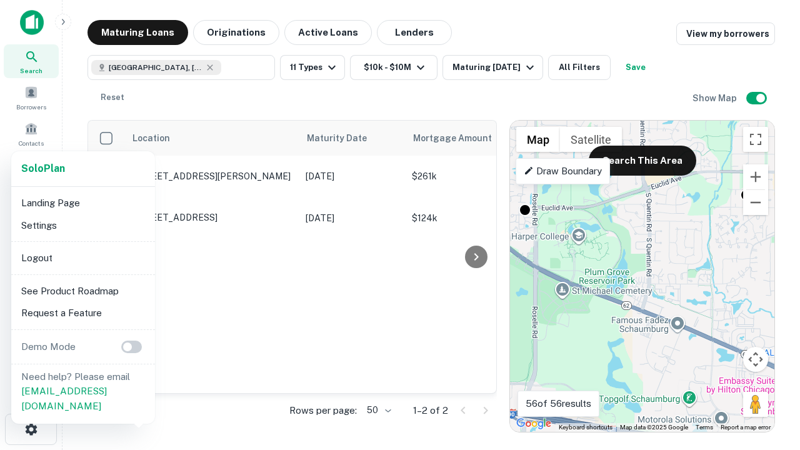  What do you see at coordinates (83, 203) in the screenshot?
I see `li: Landing Page` at bounding box center [83, 203].